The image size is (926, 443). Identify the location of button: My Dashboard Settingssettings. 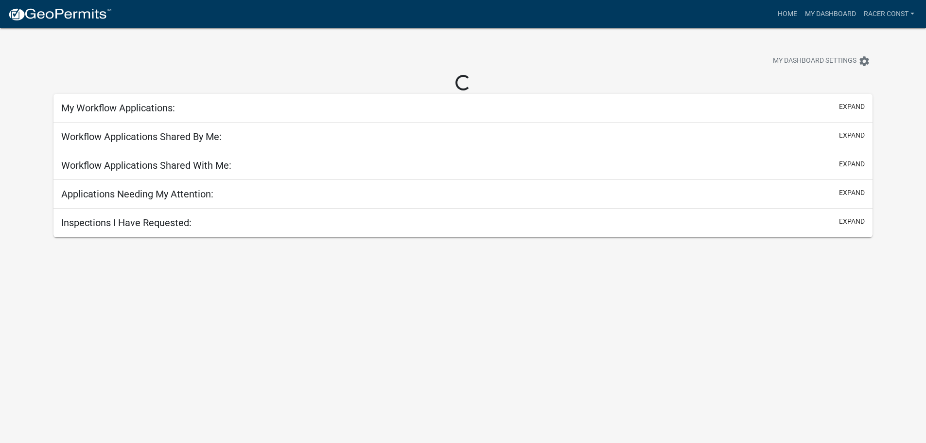
(821, 61).